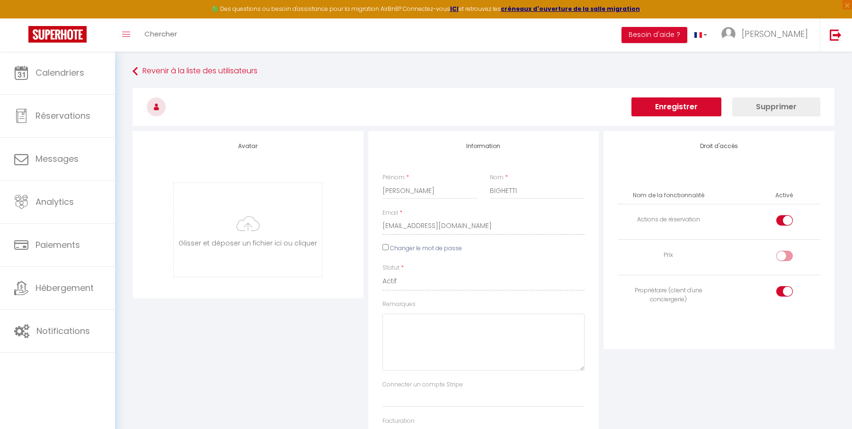 The height and width of the screenshot is (429, 852). What do you see at coordinates (248, 146) in the screenshot?
I see `h4: Avatar` at bounding box center [248, 146].